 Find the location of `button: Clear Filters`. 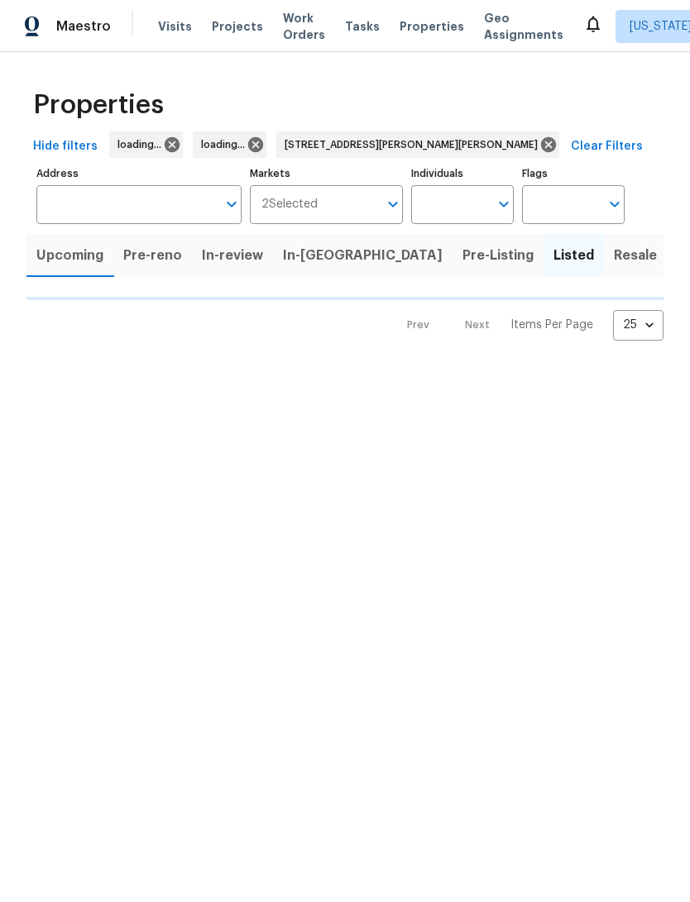

button: Clear Filters is located at coordinates (606, 146).